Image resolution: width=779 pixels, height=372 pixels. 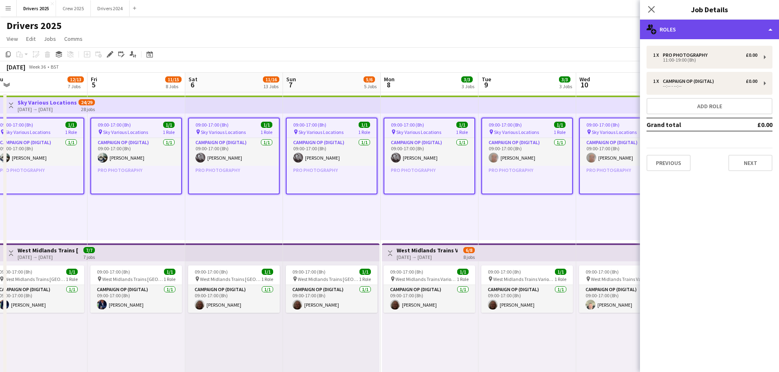 I want to click on span: Tue, so click(x=486, y=79).